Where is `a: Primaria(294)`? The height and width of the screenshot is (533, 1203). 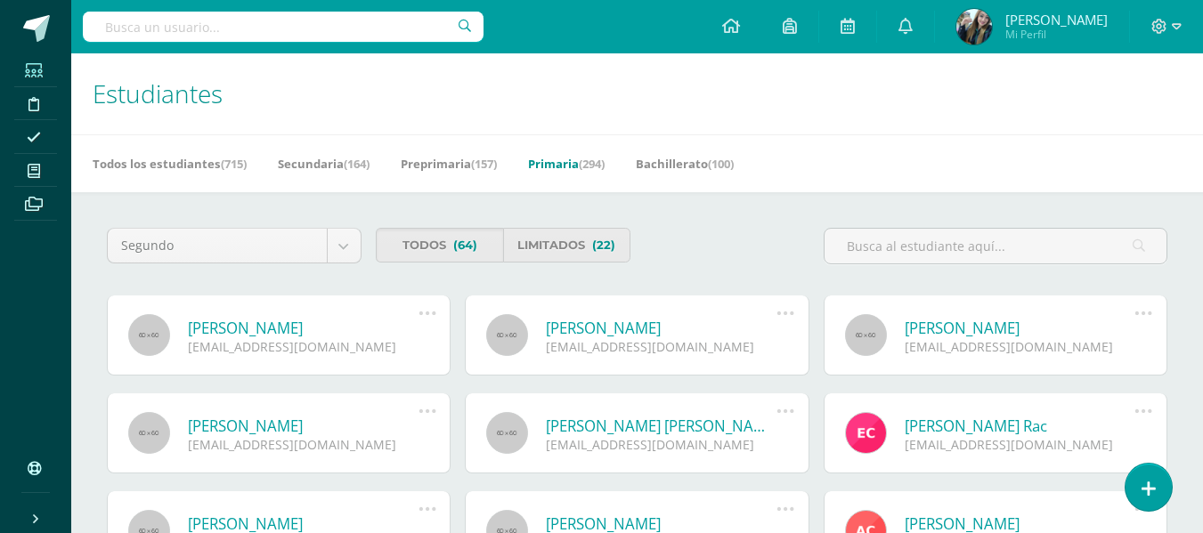
a: Primaria(294) is located at coordinates (566, 164).